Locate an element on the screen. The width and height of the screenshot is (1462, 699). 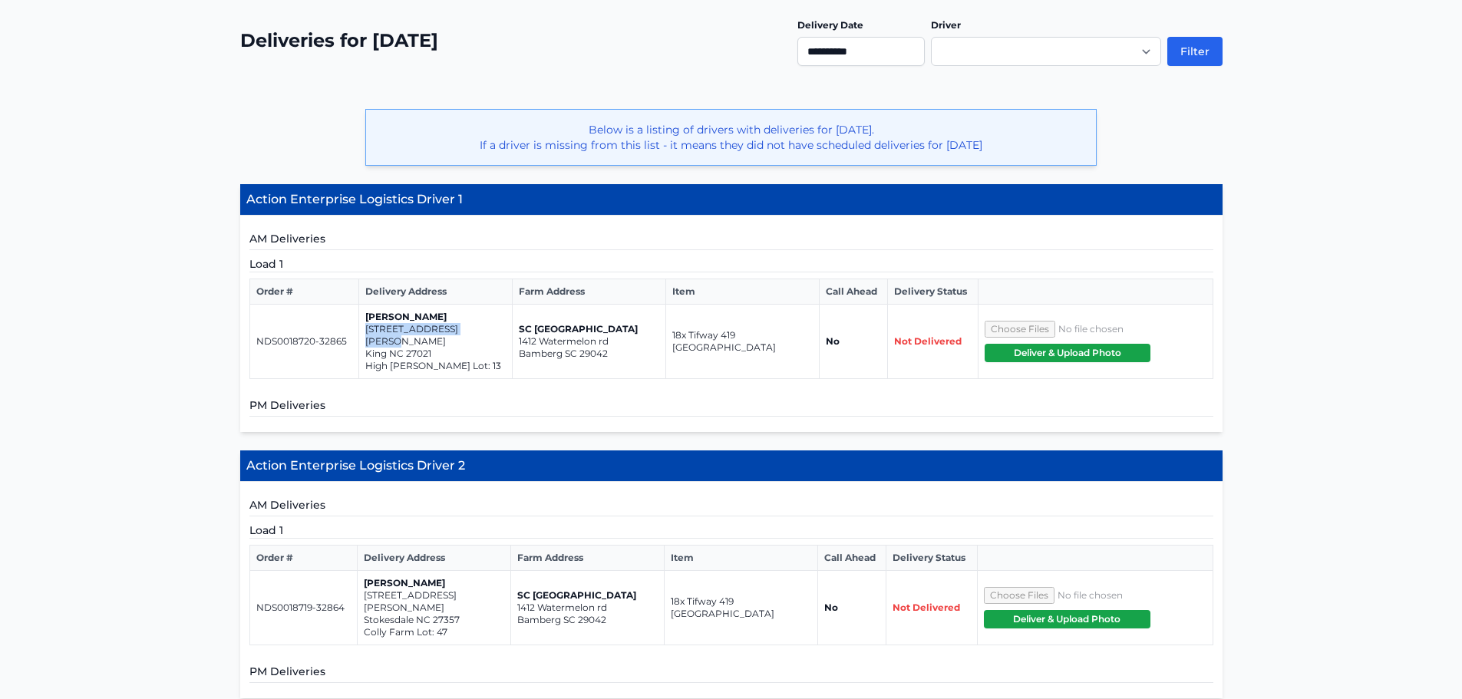
h4: Action Enterprise Logistics Driver 2 is located at coordinates (732, 466).